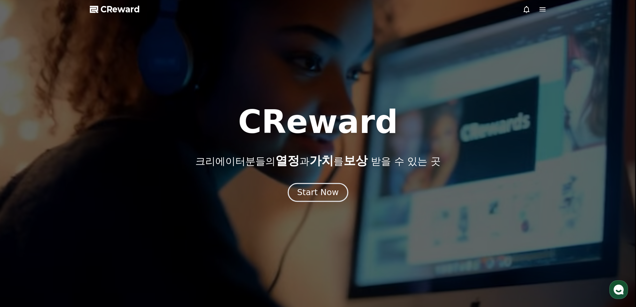  What do you see at coordinates (65, 220) in the screenshot?
I see `a: 대화` at bounding box center [65, 220].